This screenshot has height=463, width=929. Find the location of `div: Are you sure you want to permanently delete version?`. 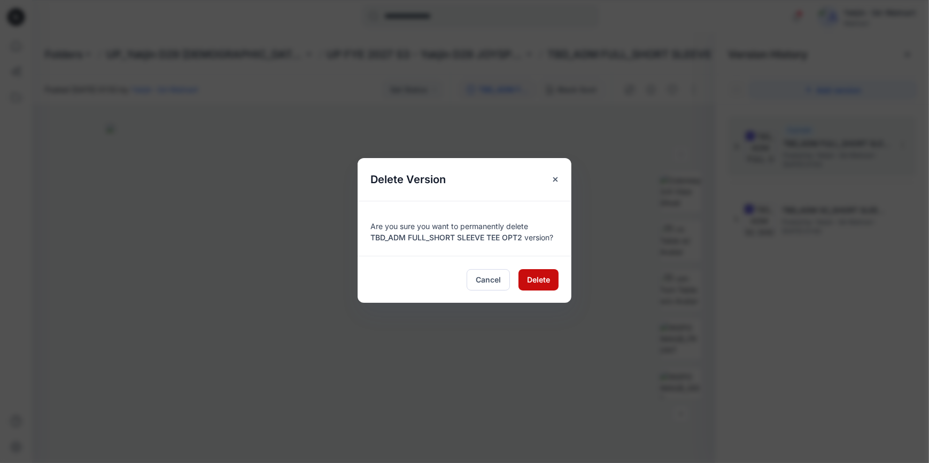

div: Are you sure you want to permanently delete version? is located at coordinates (464, 229).